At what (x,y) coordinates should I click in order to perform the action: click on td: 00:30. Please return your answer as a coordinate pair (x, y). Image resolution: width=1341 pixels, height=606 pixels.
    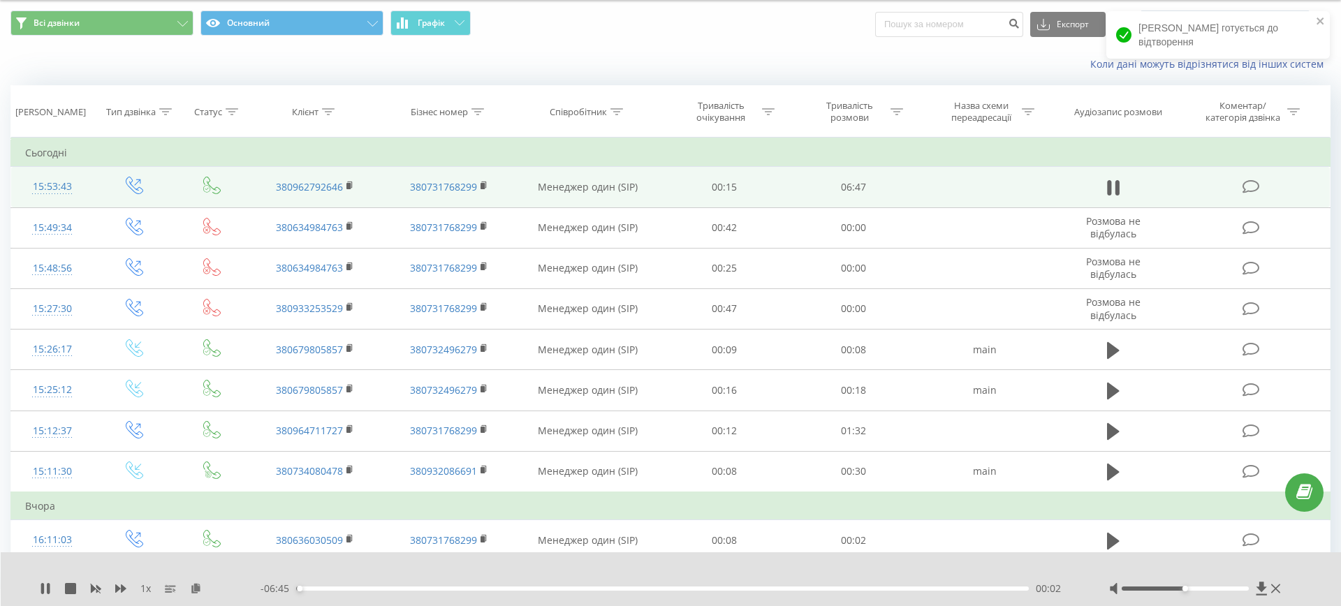
    Looking at the image, I should click on (853, 471).